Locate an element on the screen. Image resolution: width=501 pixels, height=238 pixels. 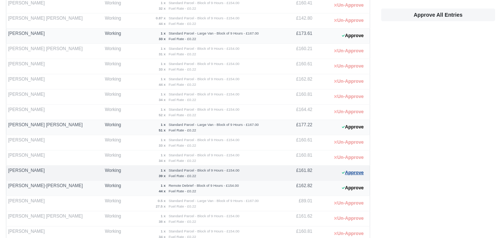
button: Approve All Entries is located at coordinates (438, 15).